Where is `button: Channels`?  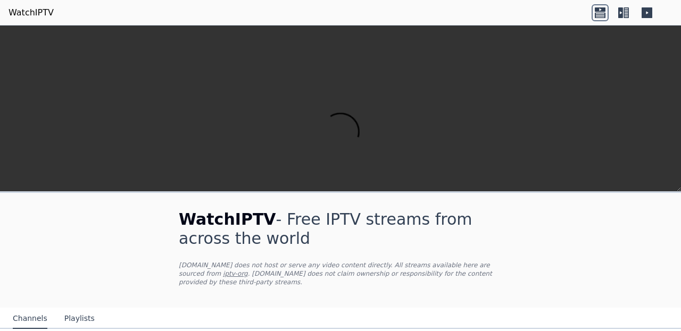 button: Channels is located at coordinates (30, 319).